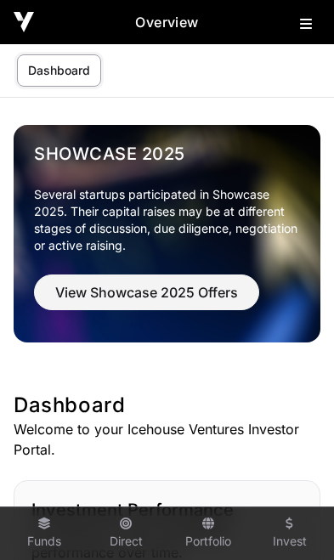 This screenshot has height=560, width=334. What do you see at coordinates (208, 534) in the screenshot?
I see `a: Portfolio` at bounding box center [208, 534].